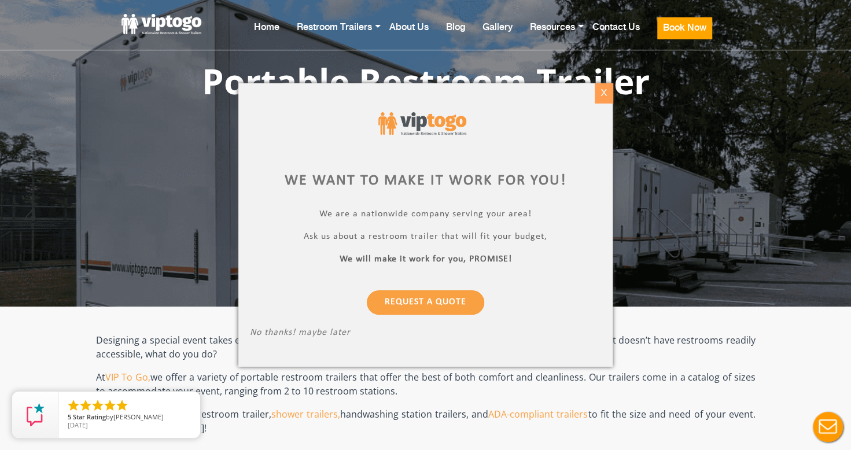  Describe the element at coordinates (425, 215) in the screenshot. I see `p: We are a nationwide company serving your area!` at that location.